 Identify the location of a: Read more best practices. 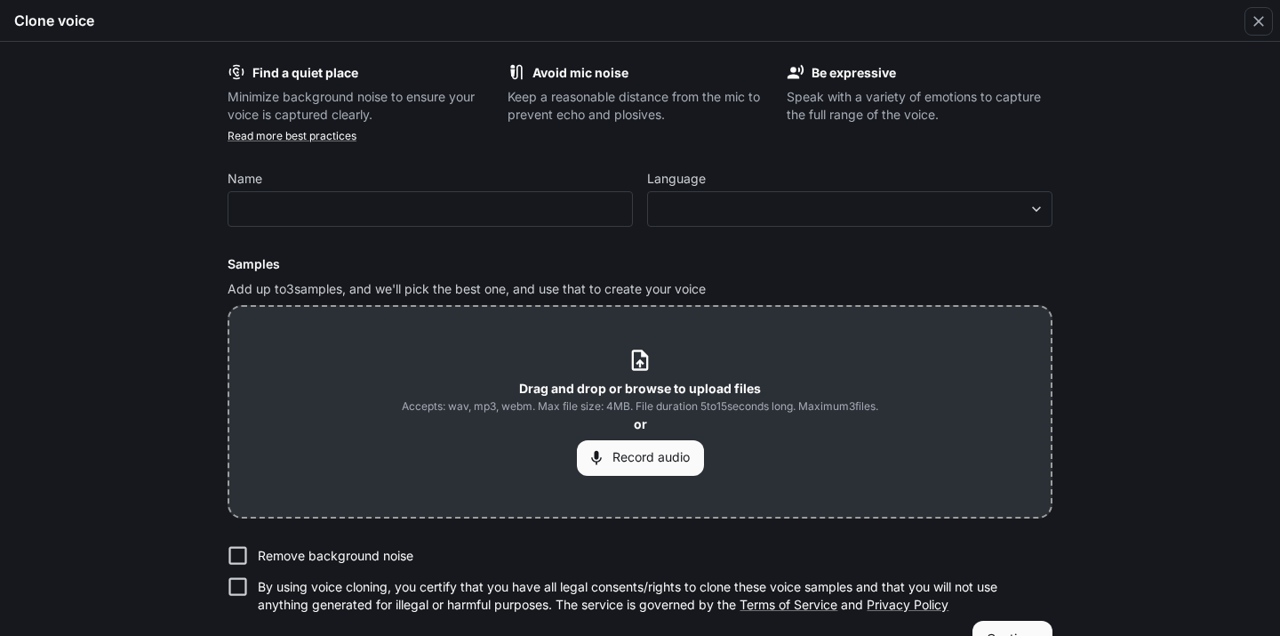
(292, 135).